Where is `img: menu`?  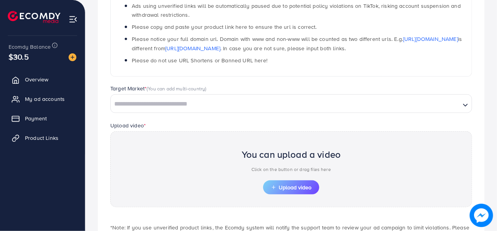 img: menu is located at coordinates (73, 19).